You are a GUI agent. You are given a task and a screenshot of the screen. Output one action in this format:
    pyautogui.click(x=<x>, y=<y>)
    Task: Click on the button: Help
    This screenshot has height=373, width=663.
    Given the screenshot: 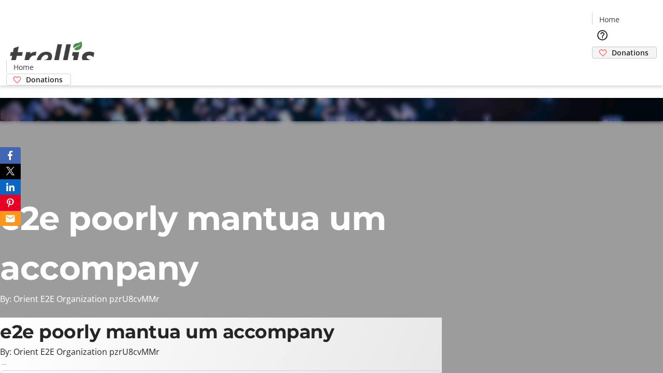 What is the action you would take?
    pyautogui.click(x=603, y=35)
    